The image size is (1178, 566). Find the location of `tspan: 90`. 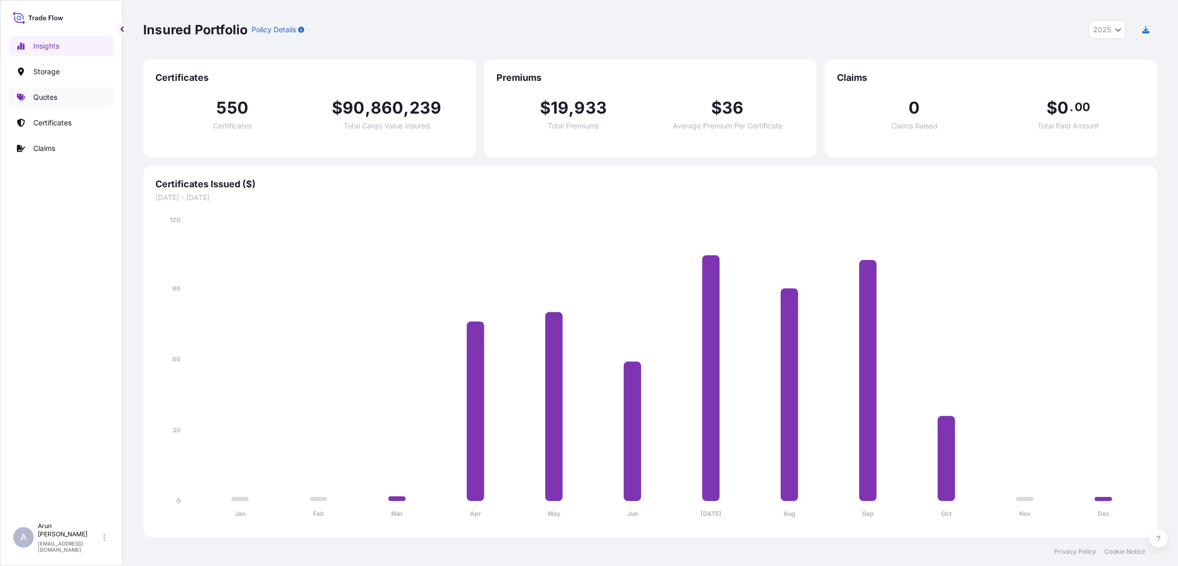

tspan: 90 is located at coordinates (176, 288).